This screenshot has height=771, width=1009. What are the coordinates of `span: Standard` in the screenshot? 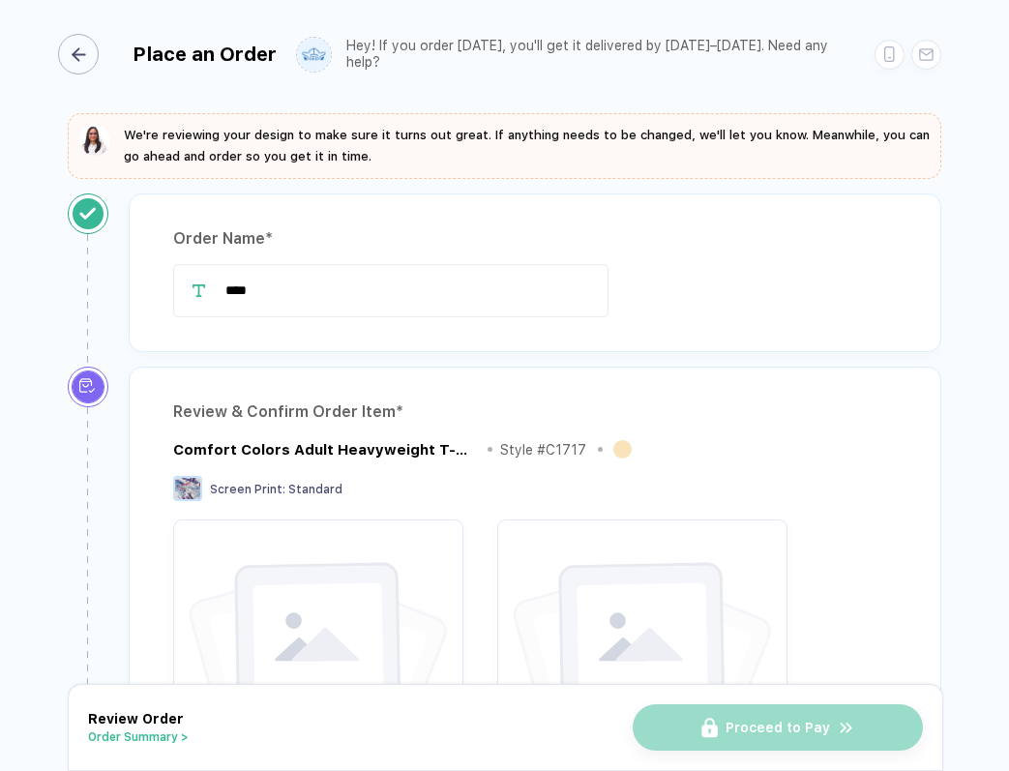 It's located at (315, 490).